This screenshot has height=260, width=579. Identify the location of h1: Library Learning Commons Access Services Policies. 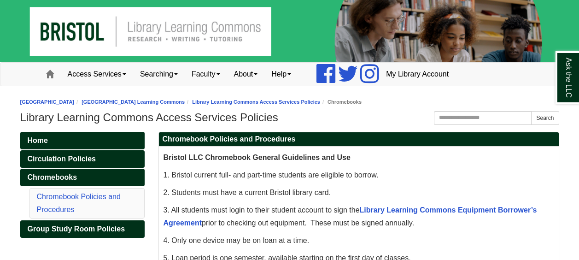
(290, 117).